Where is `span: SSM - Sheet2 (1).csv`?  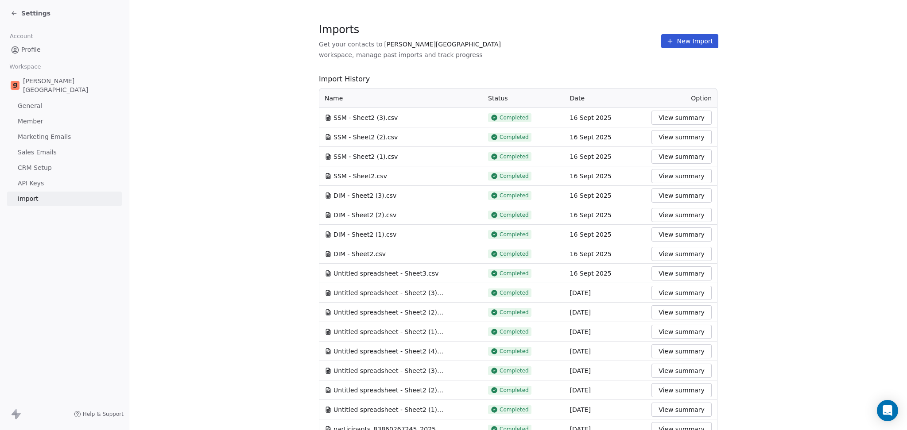
span: SSM - Sheet2 (1).csv is located at coordinates (365, 157).